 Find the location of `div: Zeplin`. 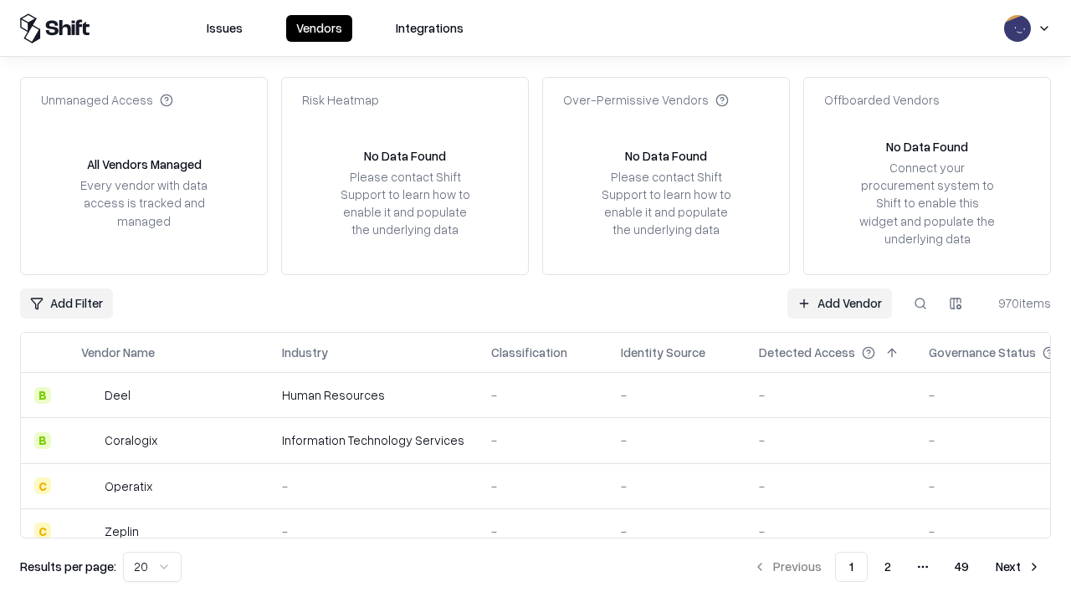

div: Zeplin is located at coordinates (121, 531).